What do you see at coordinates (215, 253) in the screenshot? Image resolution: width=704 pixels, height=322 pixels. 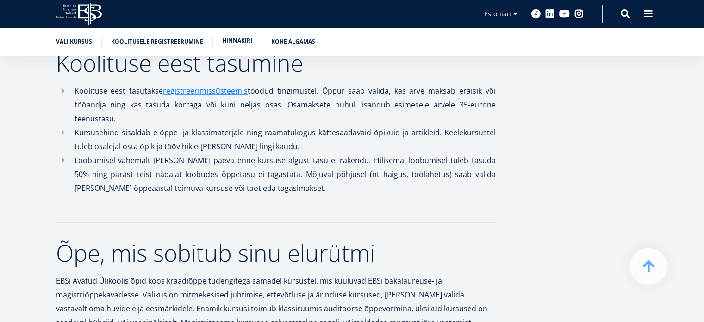 I see `b: Õpe, mis sobitub sinu elurütmi` at bounding box center [215, 253].